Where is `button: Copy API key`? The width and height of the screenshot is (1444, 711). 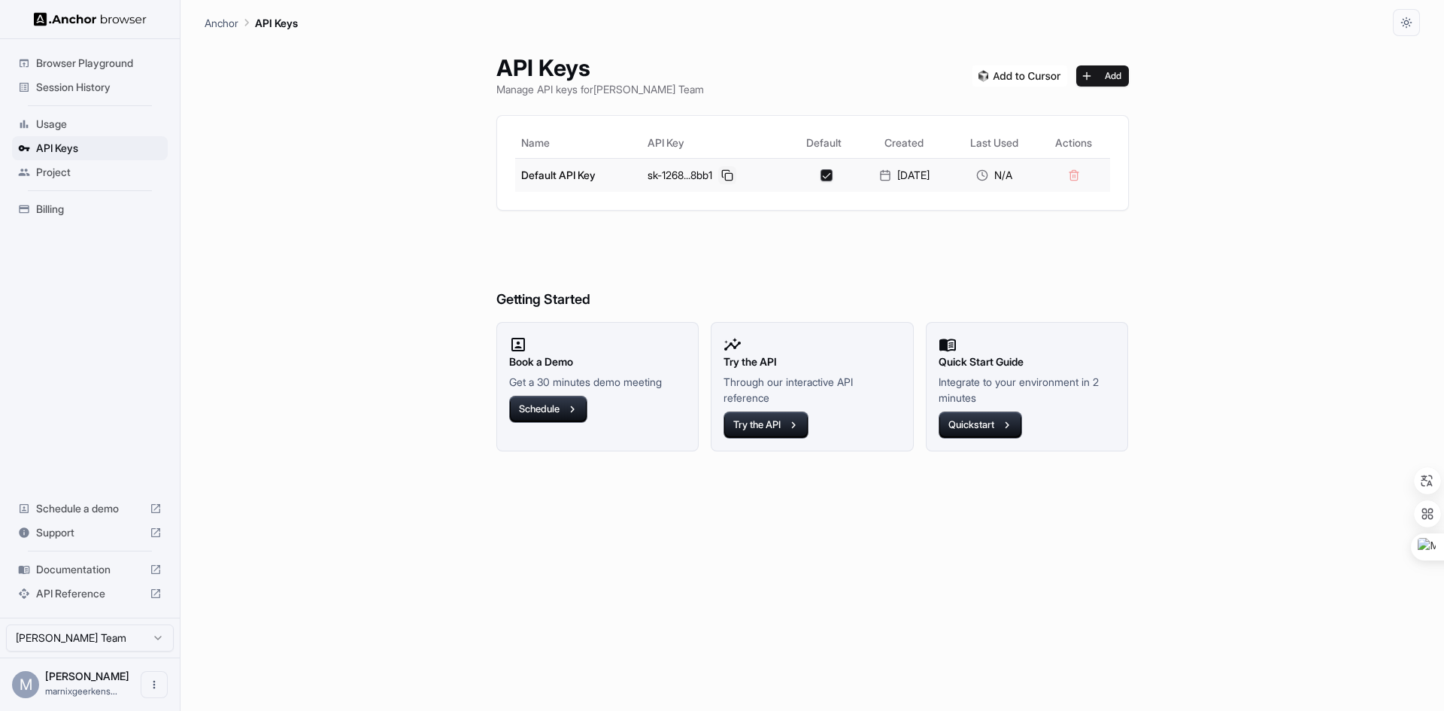
button: Copy API key is located at coordinates (728, 175).